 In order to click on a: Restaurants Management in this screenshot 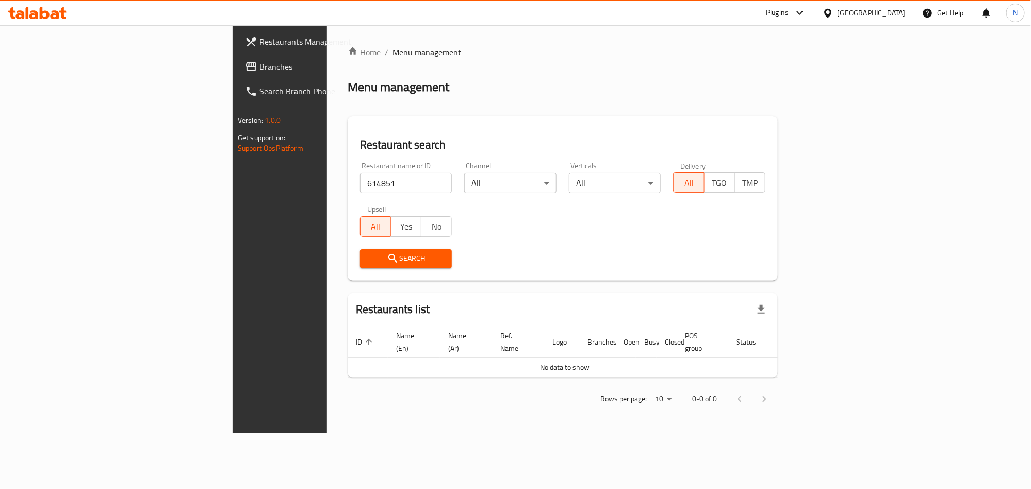, I will do `click(321, 42)`.